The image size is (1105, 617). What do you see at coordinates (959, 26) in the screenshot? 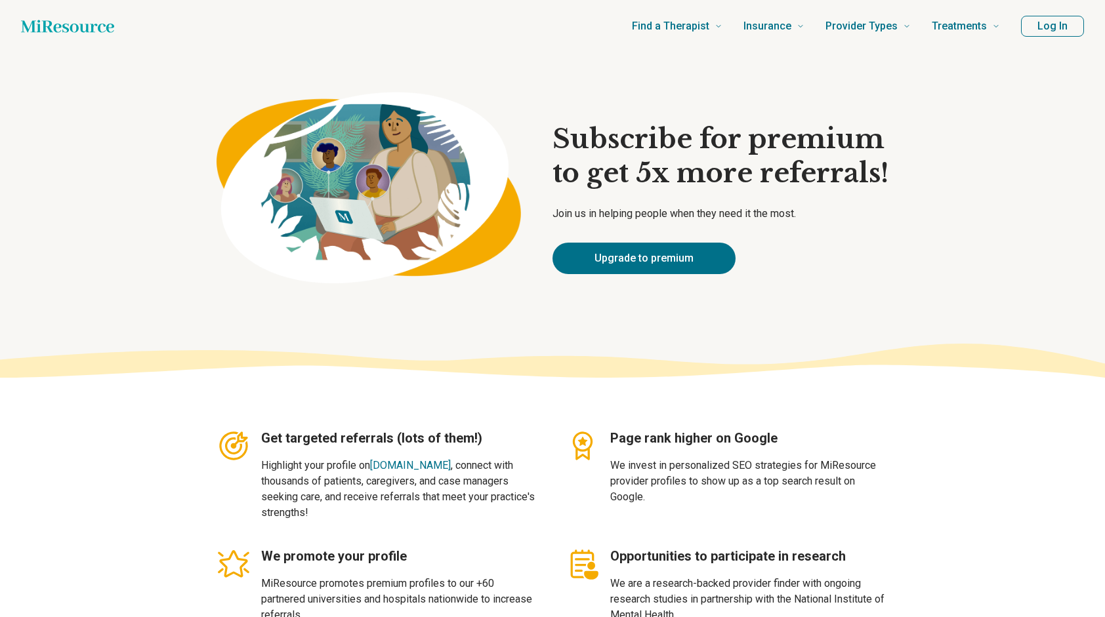
I see `span: Treatments` at bounding box center [959, 26].